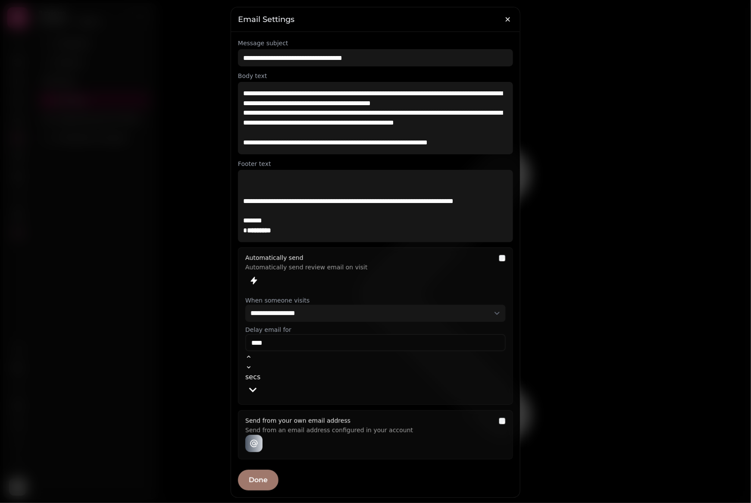 This screenshot has height=503, width=751. What do you see at coordinates (376, 76) in the screenshot?
I see `label: Body text` at bounding box center [376, 76].